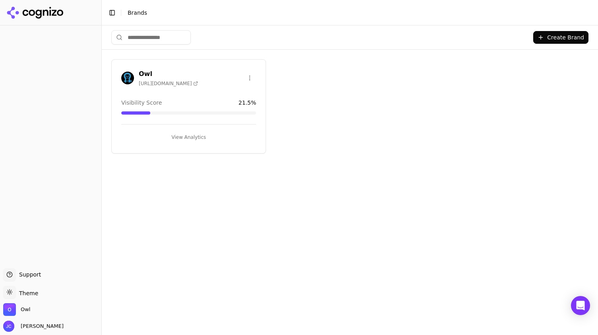  What do you see at coordinates (580, 305) in the screenshot?
I see `div: Open Intercom Messenger` at bounding box center [580, 305].